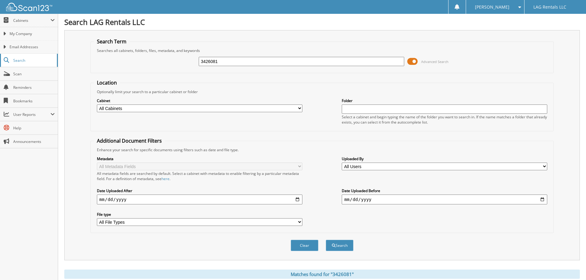  Describe the element at coordinates (435, 62) in the screenshot. I see `span: Advanced Search` at that location.